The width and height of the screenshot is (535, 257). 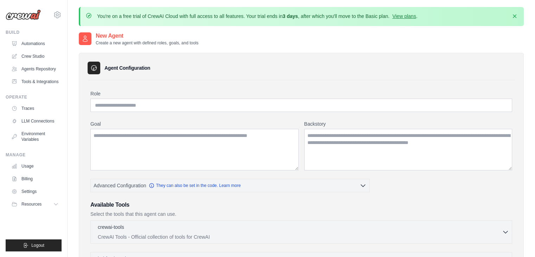 What do you see at coordinates (35, 121) in the screenshot?
I see `a: LLM Connections` at bounding box center [35, 121].